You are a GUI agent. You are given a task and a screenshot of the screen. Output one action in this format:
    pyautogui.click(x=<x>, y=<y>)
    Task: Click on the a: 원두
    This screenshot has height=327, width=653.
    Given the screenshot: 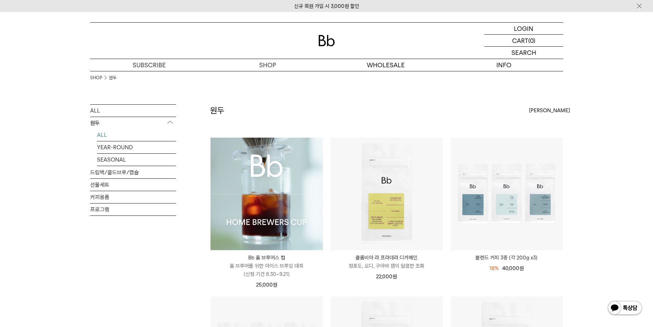 What is the action you would take?
    pyautogui.click(x=113, y=78)
    